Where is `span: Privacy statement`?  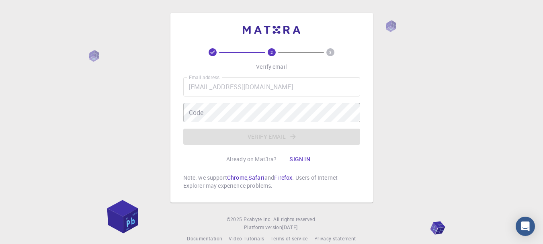 span: Privacy statement is located at coordinates (335, 239).